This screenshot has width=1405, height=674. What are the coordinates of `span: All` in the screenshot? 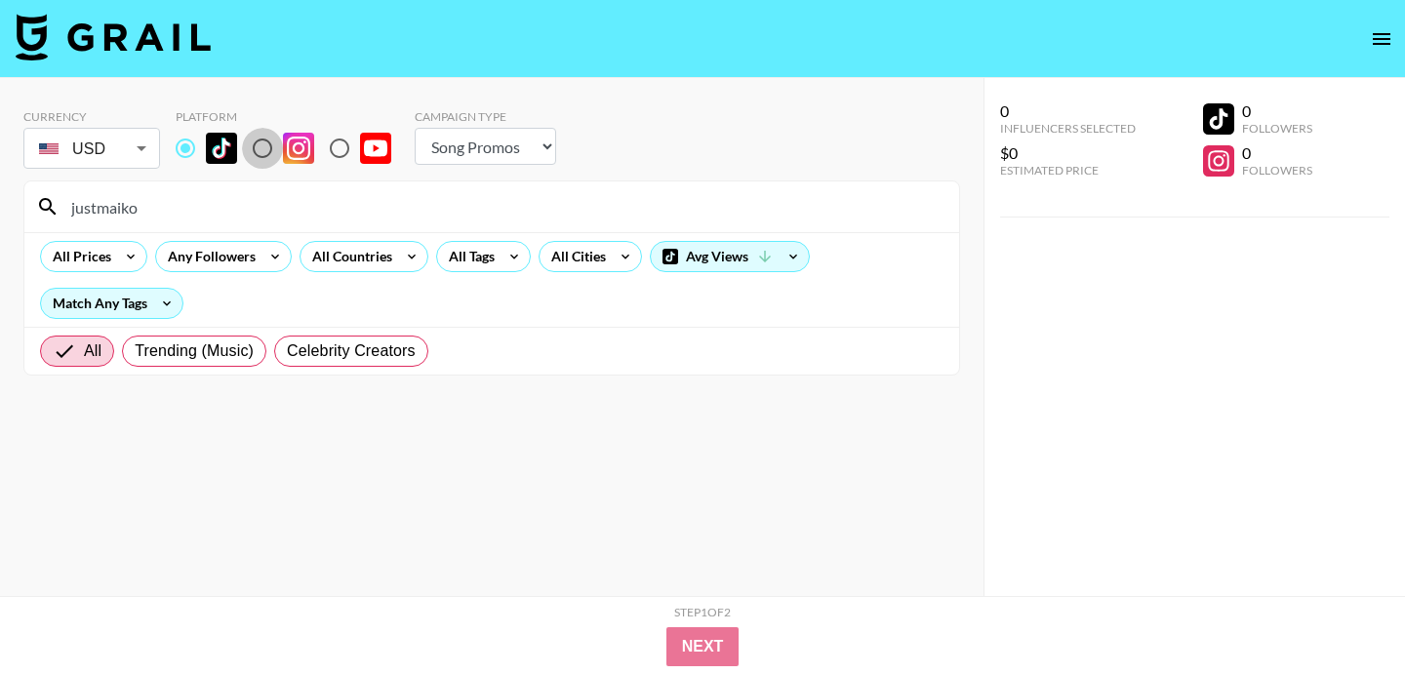 It's located at (93, 351).